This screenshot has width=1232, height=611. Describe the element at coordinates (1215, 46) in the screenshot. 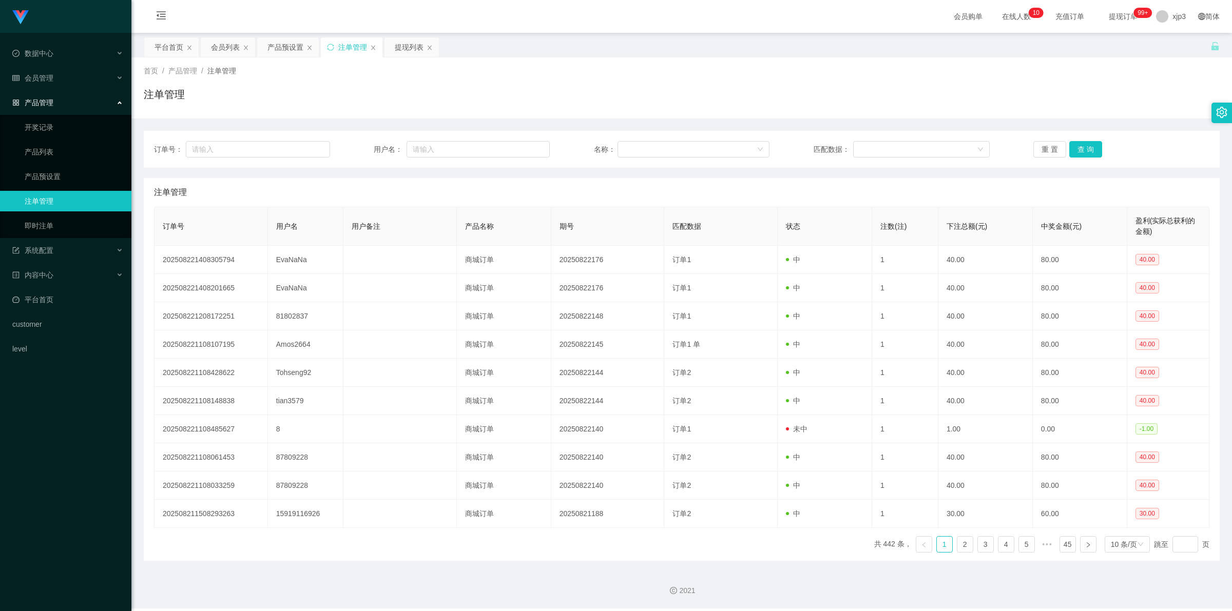

I see `i: 图标: unlock` at that location.